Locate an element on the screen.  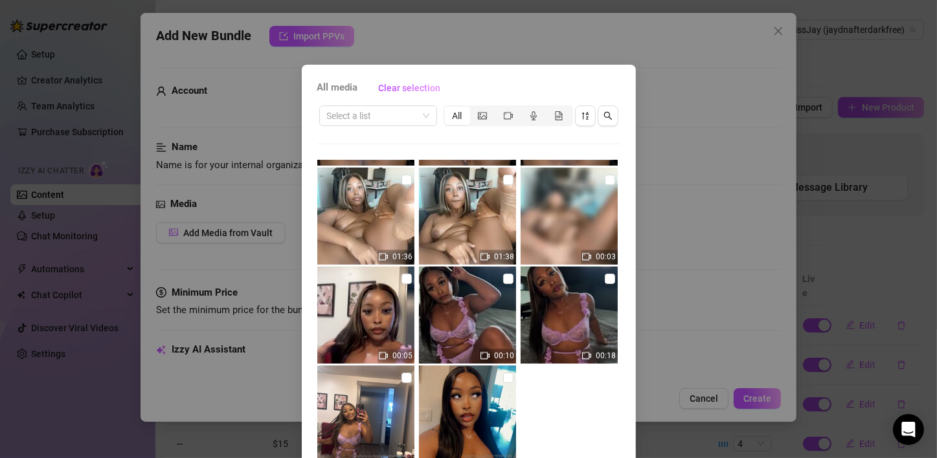
span: 01:36 is located at coordinates (403, 257).